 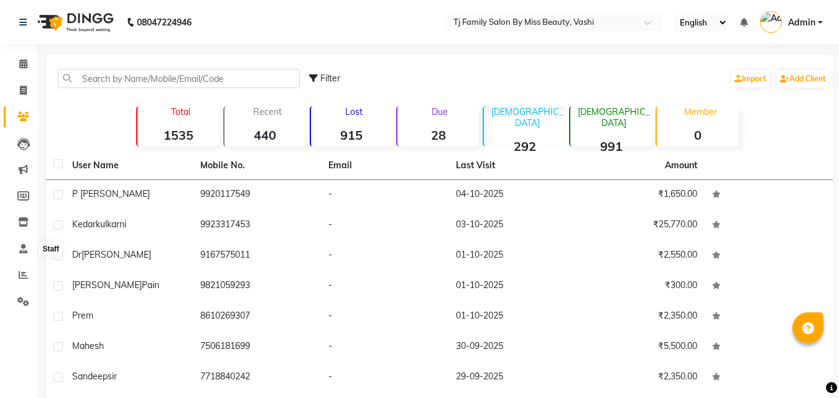 I want to click on td: 9167575011, so click(x=257, y=256).